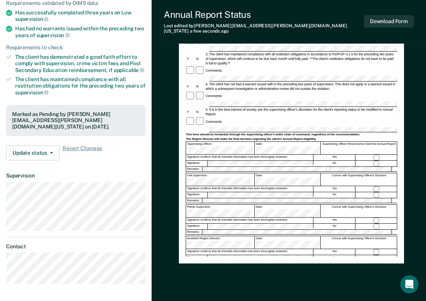 This screenshot has width=426, height=301. I want to click on div: 4. The client has not had a warrant issued with in the preceding two years of supervision. This d..., so click(301, 86).